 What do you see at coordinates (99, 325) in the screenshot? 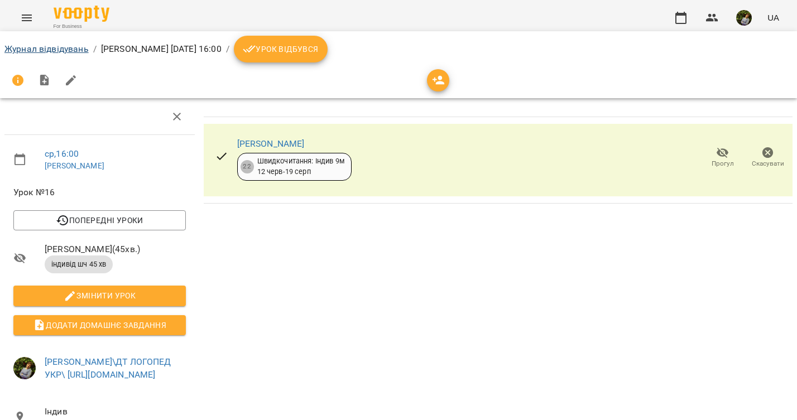
I see `span: Додати домашнє завдання` at bounding box center [99, 325].